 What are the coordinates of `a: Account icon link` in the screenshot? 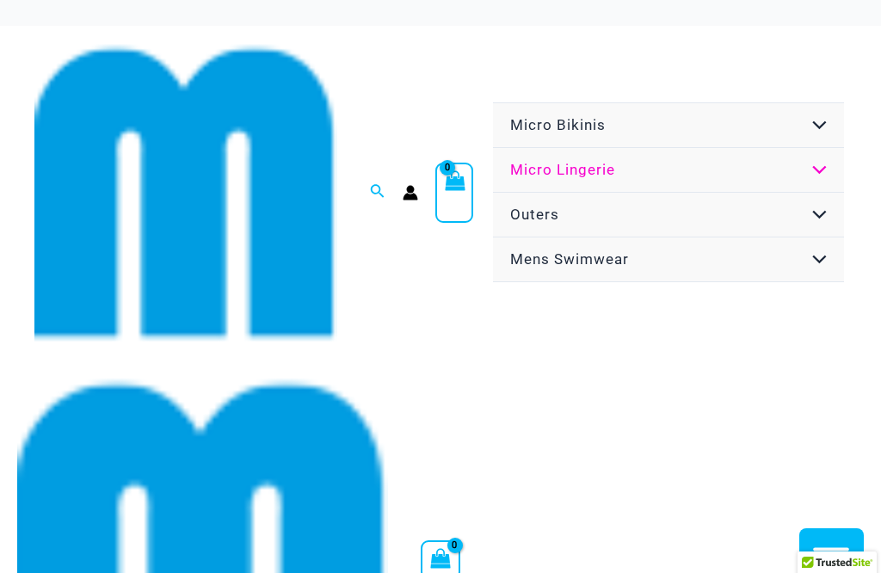 It's located at (411, 193).